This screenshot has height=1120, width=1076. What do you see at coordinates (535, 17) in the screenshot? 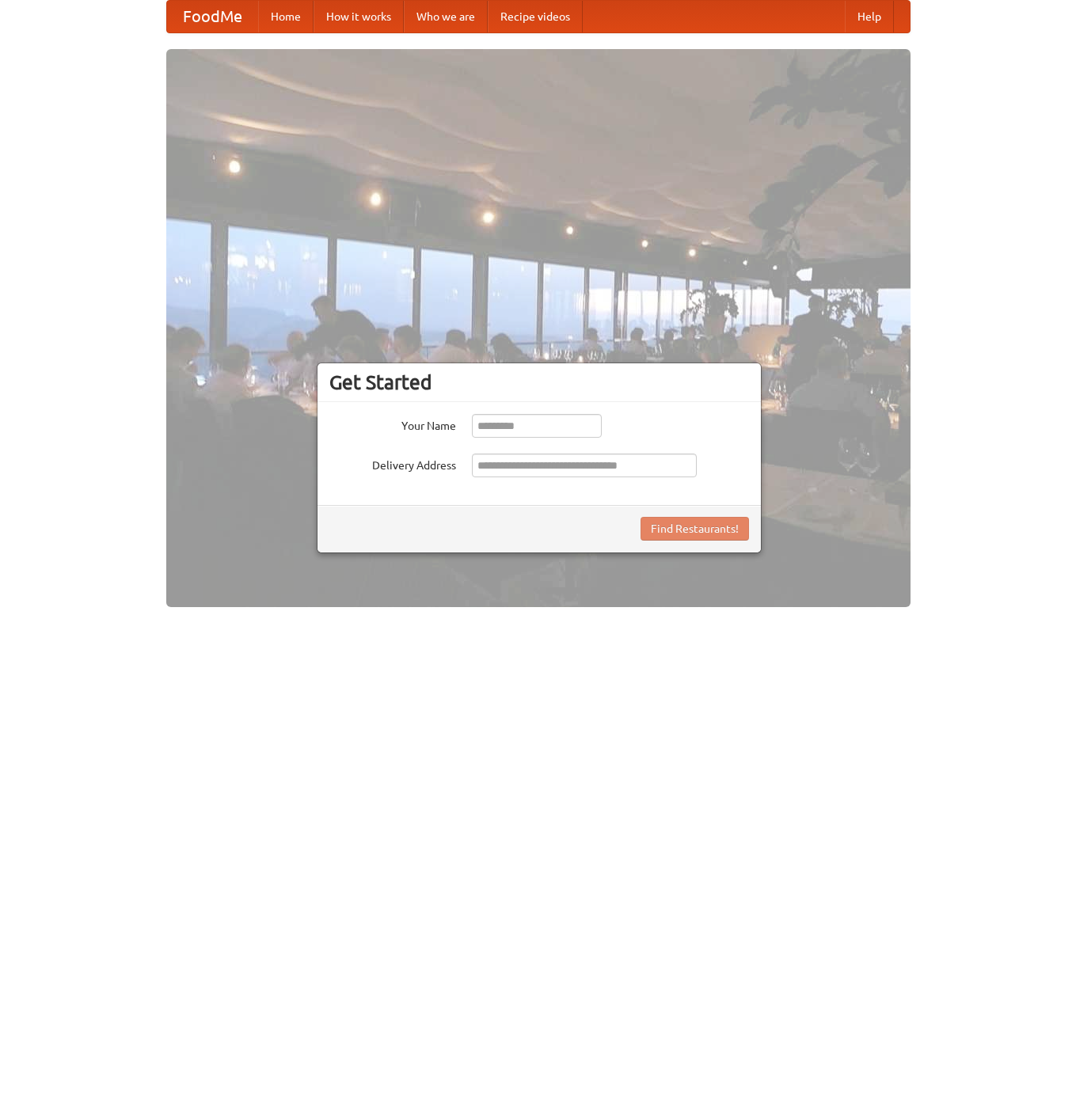
I see `a: Recipe videos` at bounding box center [535, 17].